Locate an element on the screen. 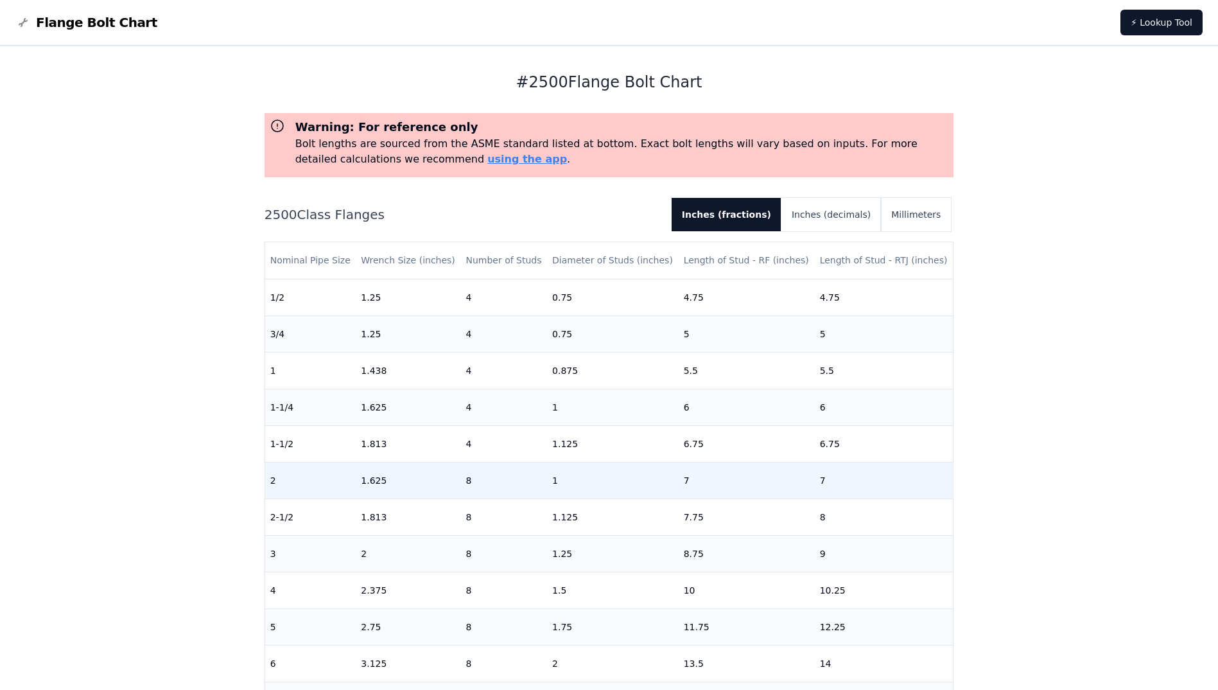 The image size is (1218, 690). td: 9 is located at coordinates (884, 553).